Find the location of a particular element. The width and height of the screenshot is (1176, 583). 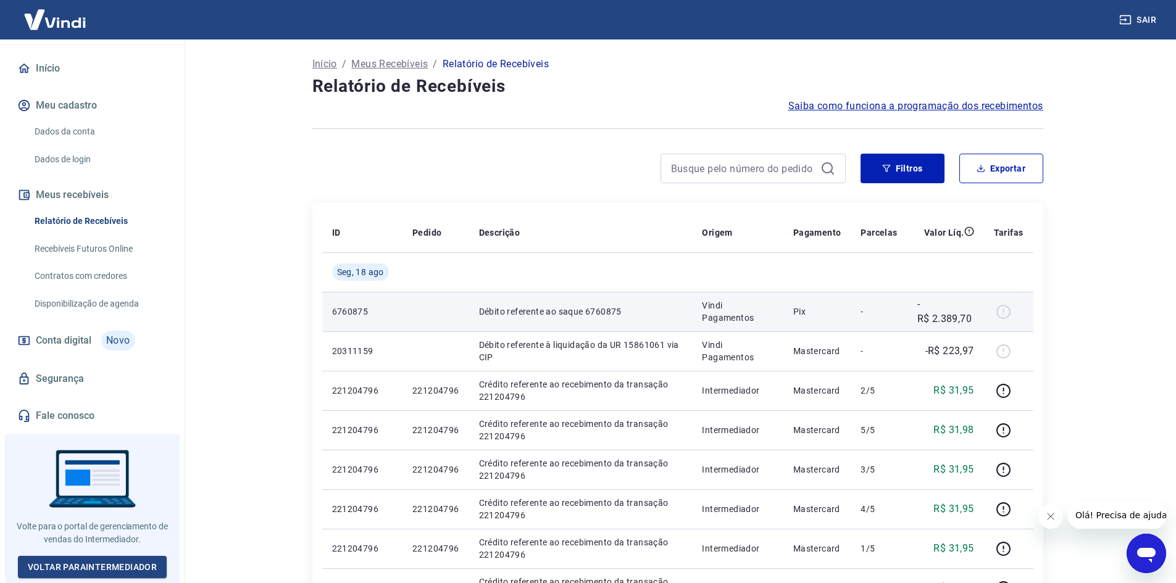

span: Conta digital is located at coordinates (64, 341).